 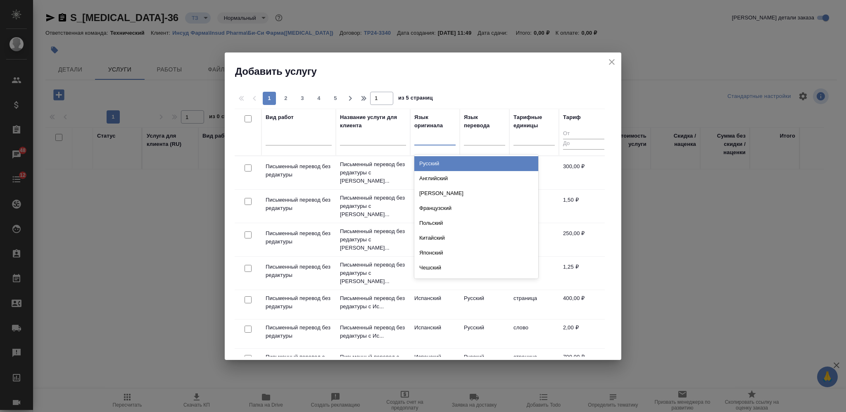 What do you see at coordinates (476, 268) in the screenshot?
I see `div: Чешский` at bounding box center [476, 268].